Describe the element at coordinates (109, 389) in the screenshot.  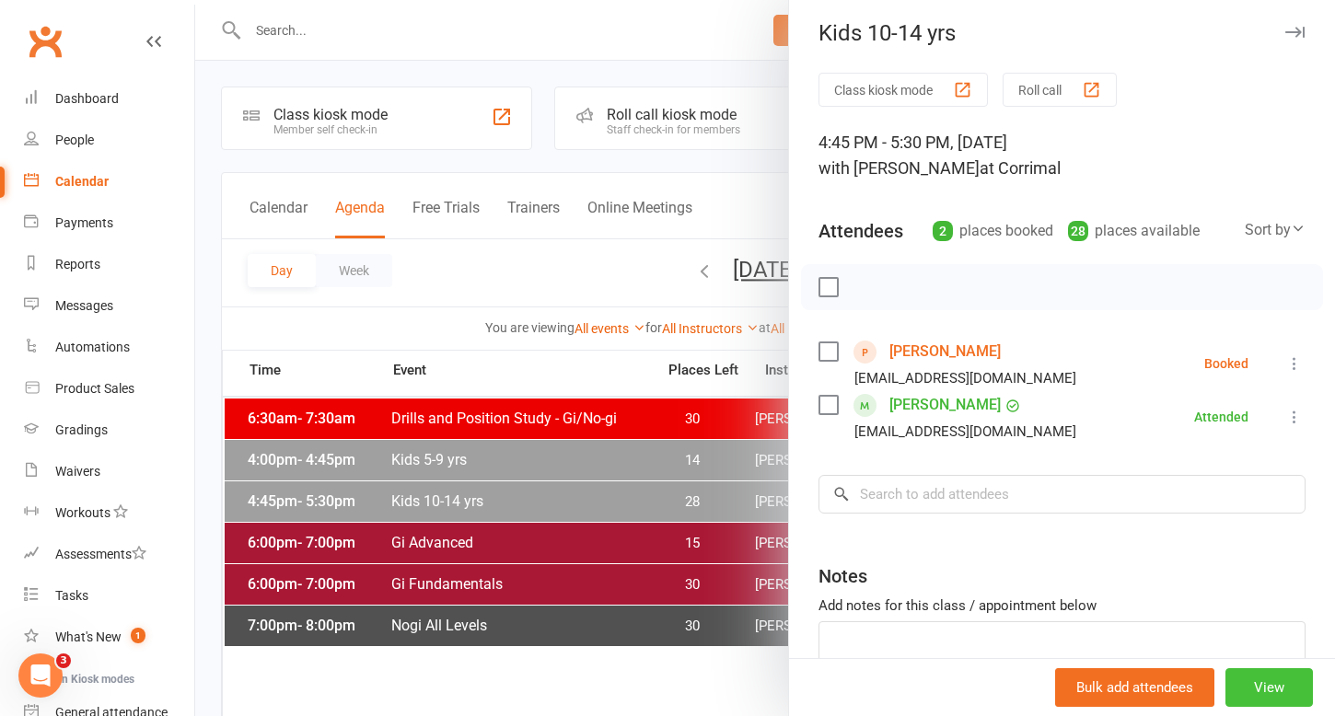
I see `a: Product Sales` at that location.